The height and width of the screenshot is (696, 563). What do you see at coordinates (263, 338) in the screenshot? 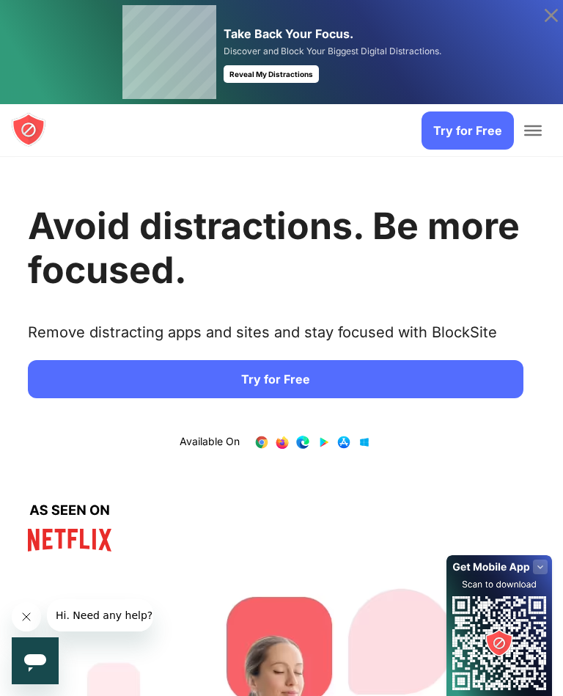
I see `text: Remove distracting apps and sites and stay focused with BlockSite` at bounding box center [263, 338].